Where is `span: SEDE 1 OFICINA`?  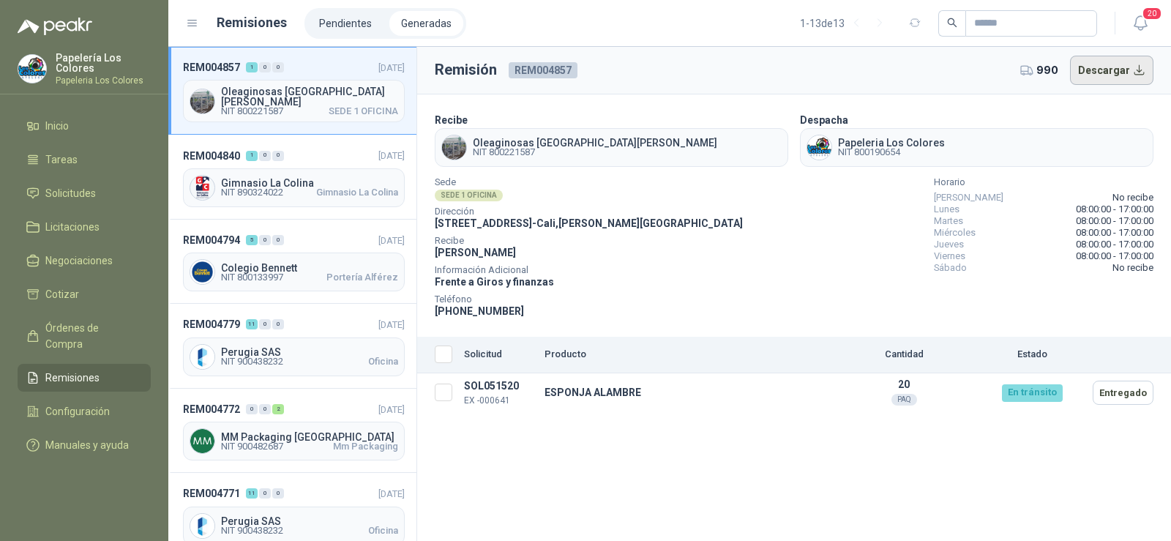
span: SEDE 1 OFICINA is located at coordinates (363, 111).